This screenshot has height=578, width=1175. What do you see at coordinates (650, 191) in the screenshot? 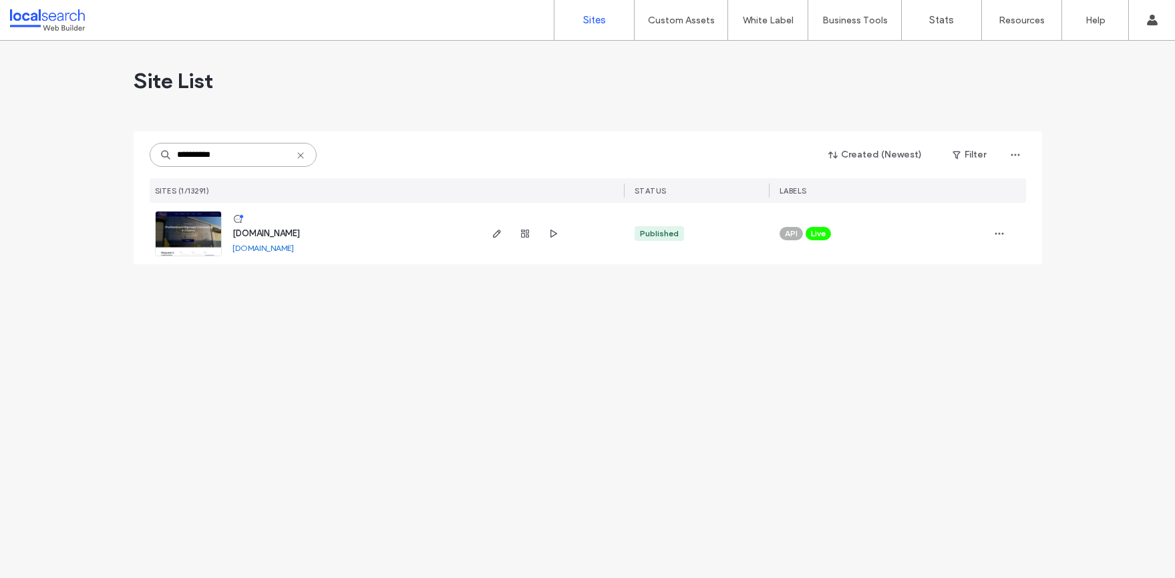
I see `span: STATUS` at bounding box center [650, 191].